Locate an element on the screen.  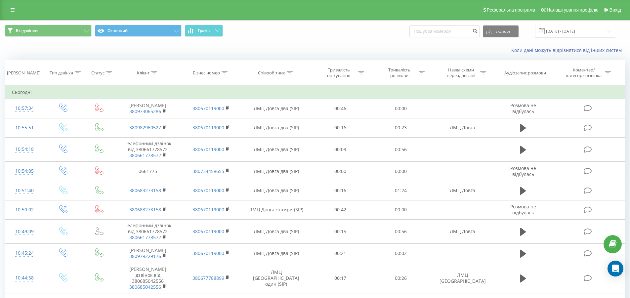
span: Графік is located at coordinates (204, 31).